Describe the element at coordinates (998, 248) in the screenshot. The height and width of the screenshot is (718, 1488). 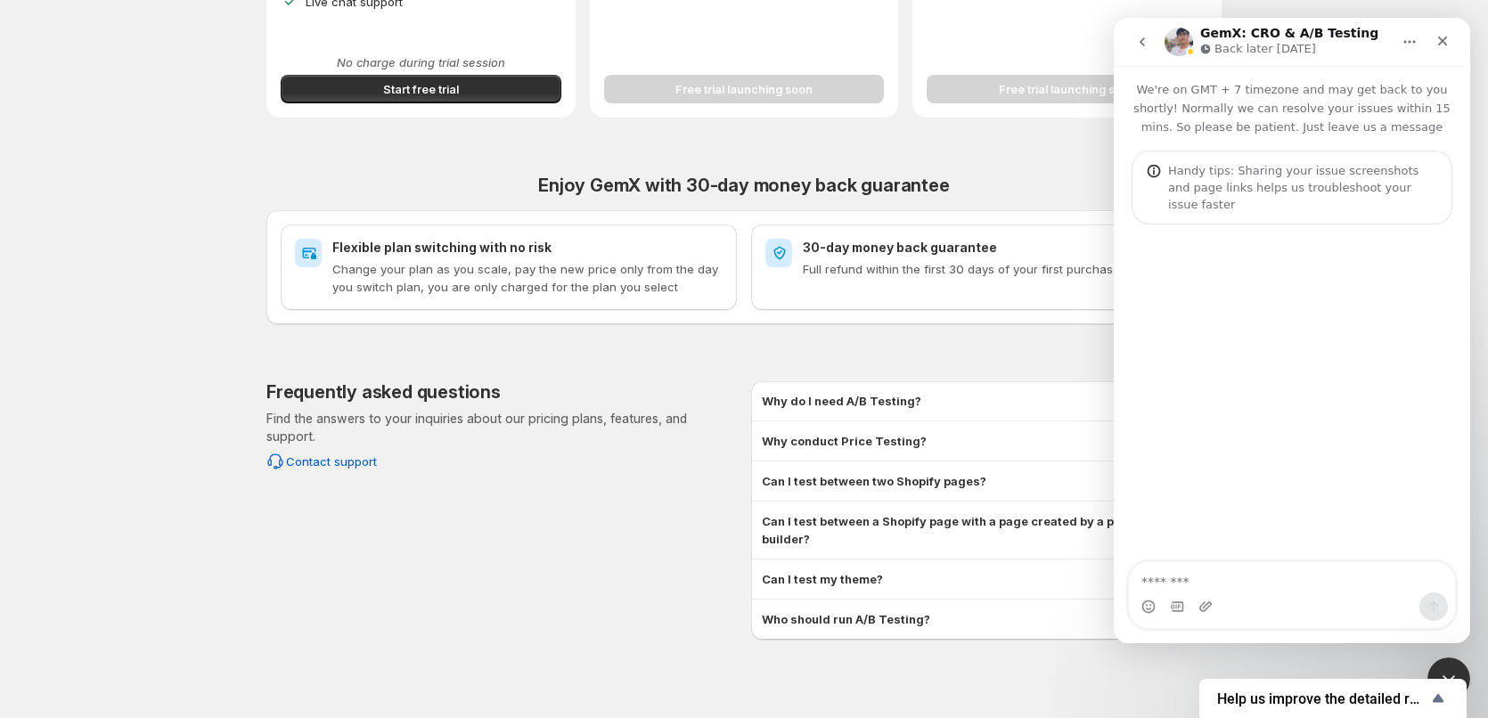
I see `h2: 30-day money back guarantee` at that location.